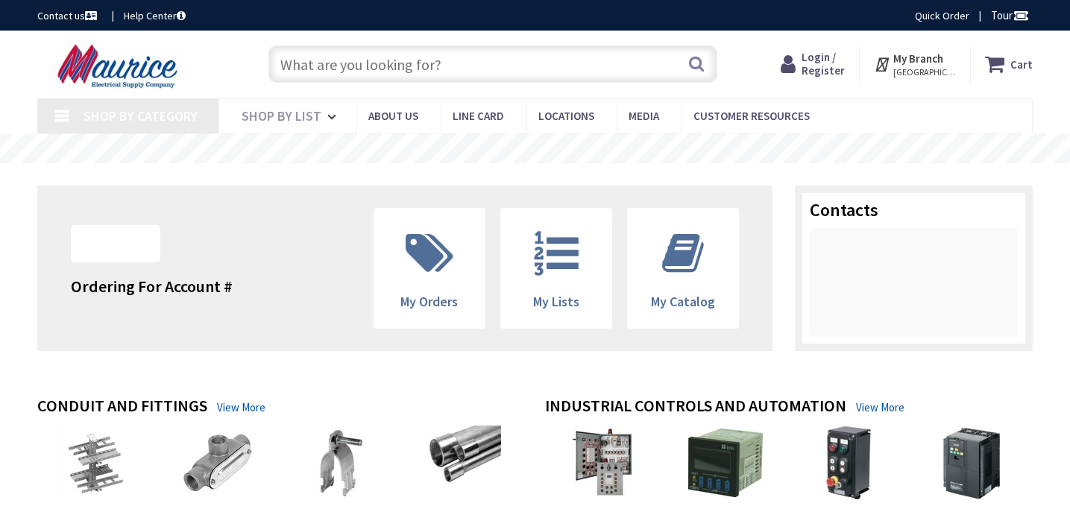 The image size is (1070, 509). What do you see at coordinates (1009, 64) in the screenshot?
I see `a: Cart` at bounding box center [1009, 64].